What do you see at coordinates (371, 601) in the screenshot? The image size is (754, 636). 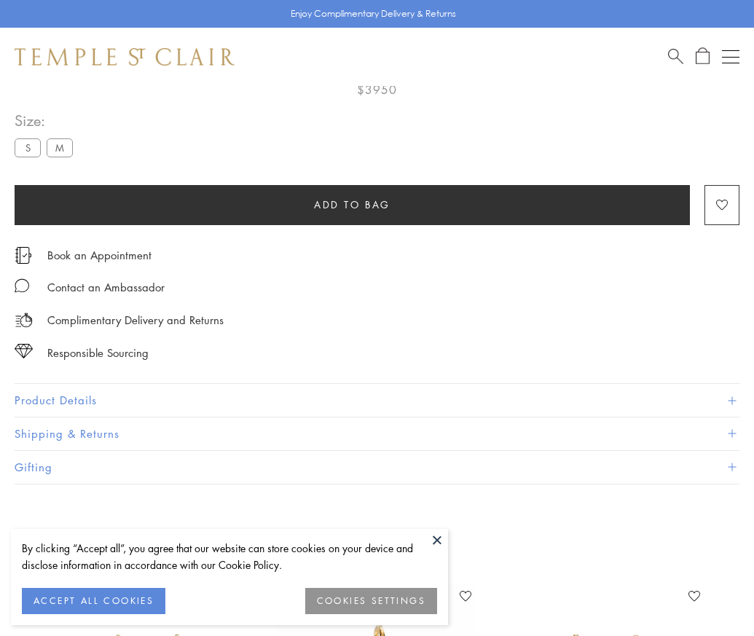 I see `button: COOKIES SETTINGS` at bounding box center [371, 601].